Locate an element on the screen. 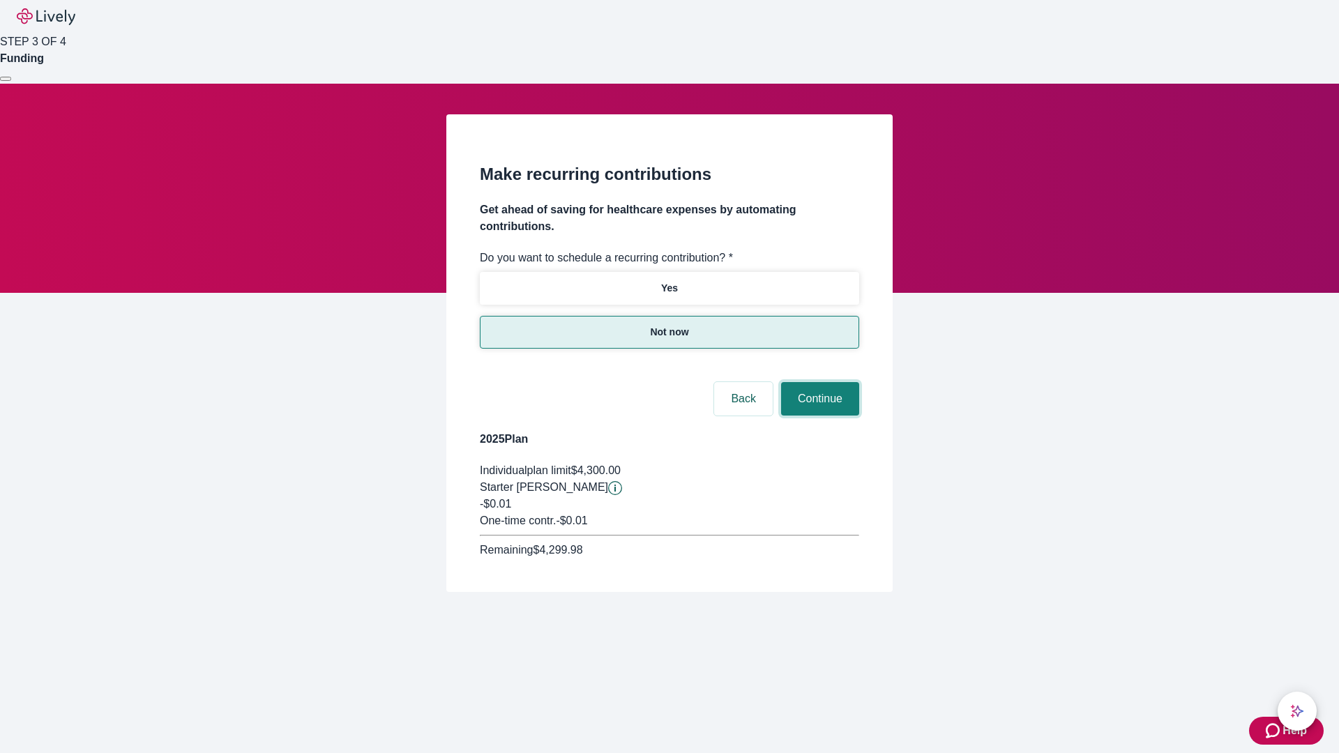  span: Help is located at coordinates (1295, 731).